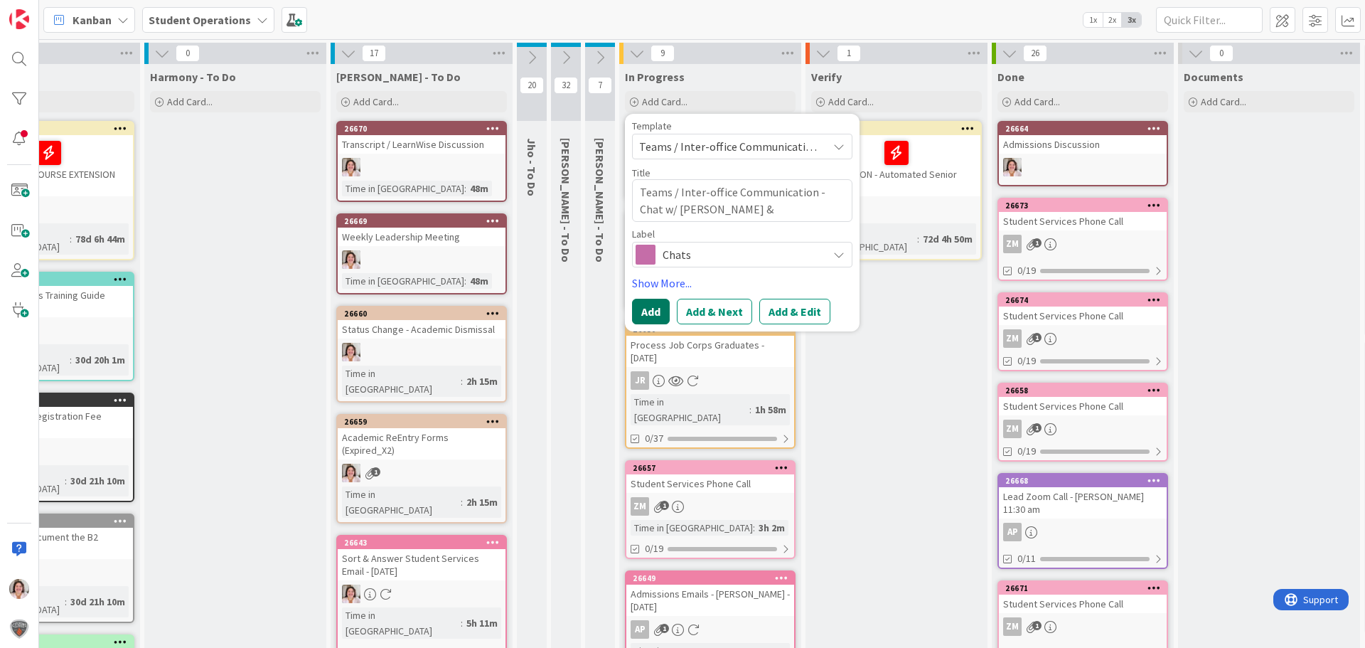 This screenshot has height=648, width=1365. Describe the element at coordinates (1083, 215) in the screenshot. I see `div: 26673Student Services Phone Call` at that location.